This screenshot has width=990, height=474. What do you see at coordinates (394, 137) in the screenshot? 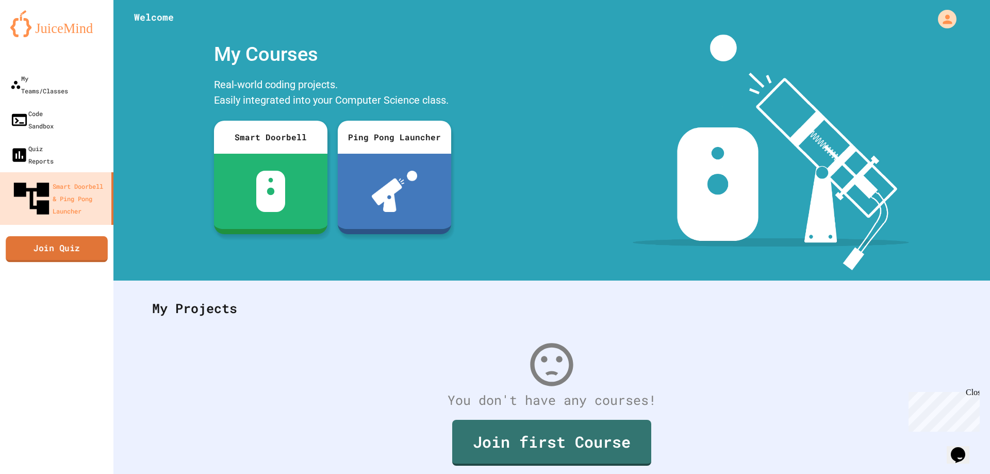
I see `div: Ping Pong Launcher` at bounding box center [394, 137].